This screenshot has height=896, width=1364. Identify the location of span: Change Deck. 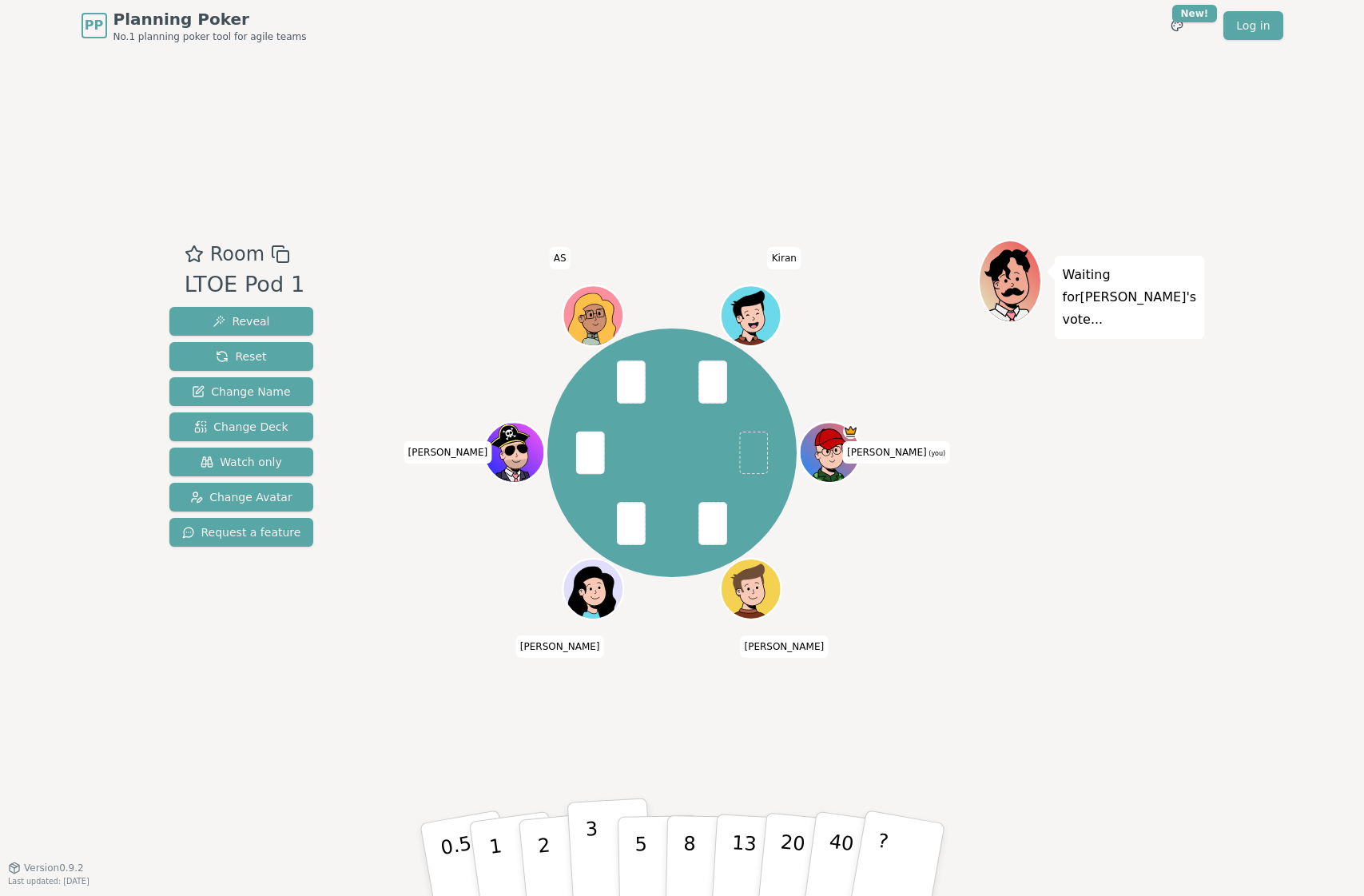
(240, 427).